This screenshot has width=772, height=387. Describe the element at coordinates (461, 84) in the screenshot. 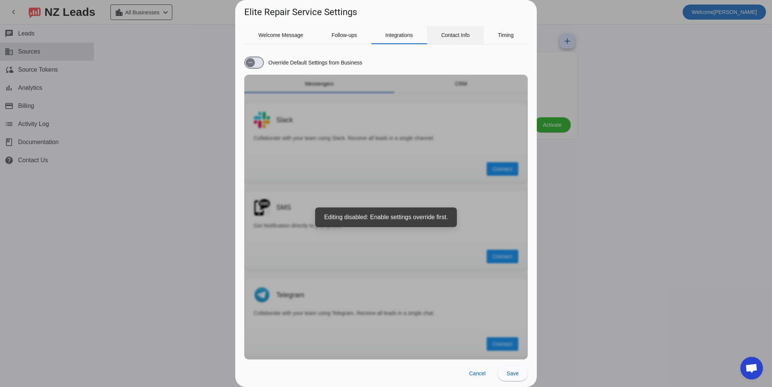

I see `span: CRM` at that location.